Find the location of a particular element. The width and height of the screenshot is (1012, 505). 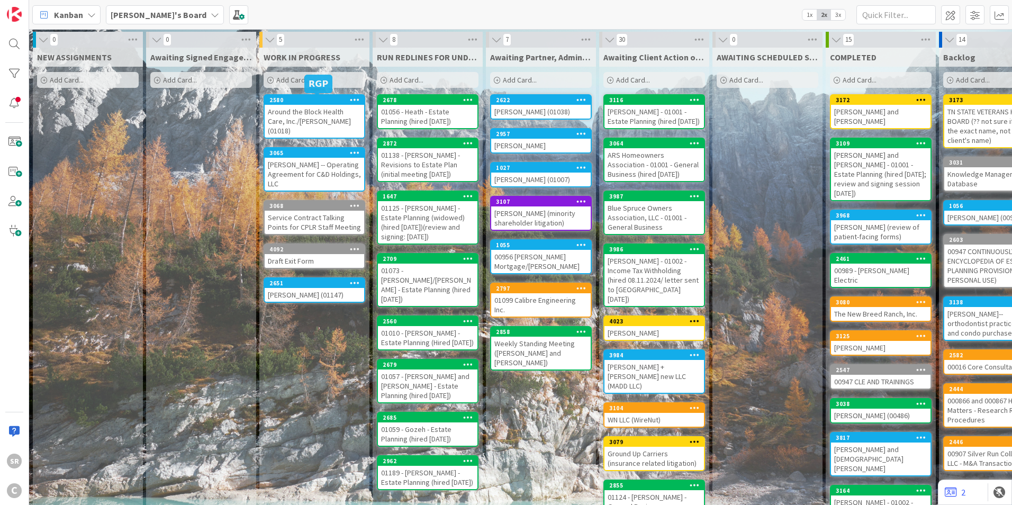

div: 2651 is located at coordinates (315, 283).